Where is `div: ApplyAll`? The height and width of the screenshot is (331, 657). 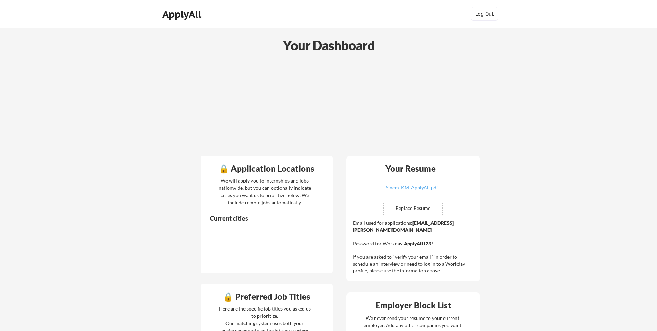
div: ApplyAll is located at coordinates (183, 14).